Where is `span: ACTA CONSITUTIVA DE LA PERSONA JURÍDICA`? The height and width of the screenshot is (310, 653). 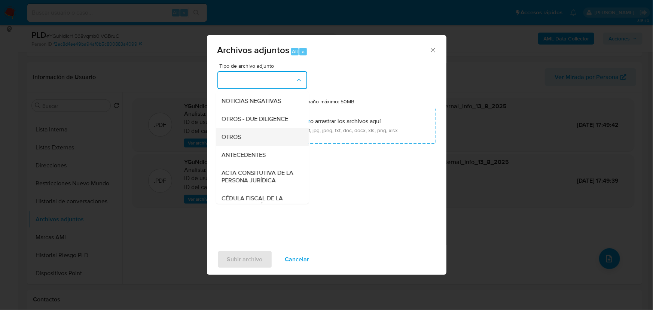 span: ACTA CONSITUTIVA DE LA PERSONA JURÍDICA is located at coordinates (260, 177).